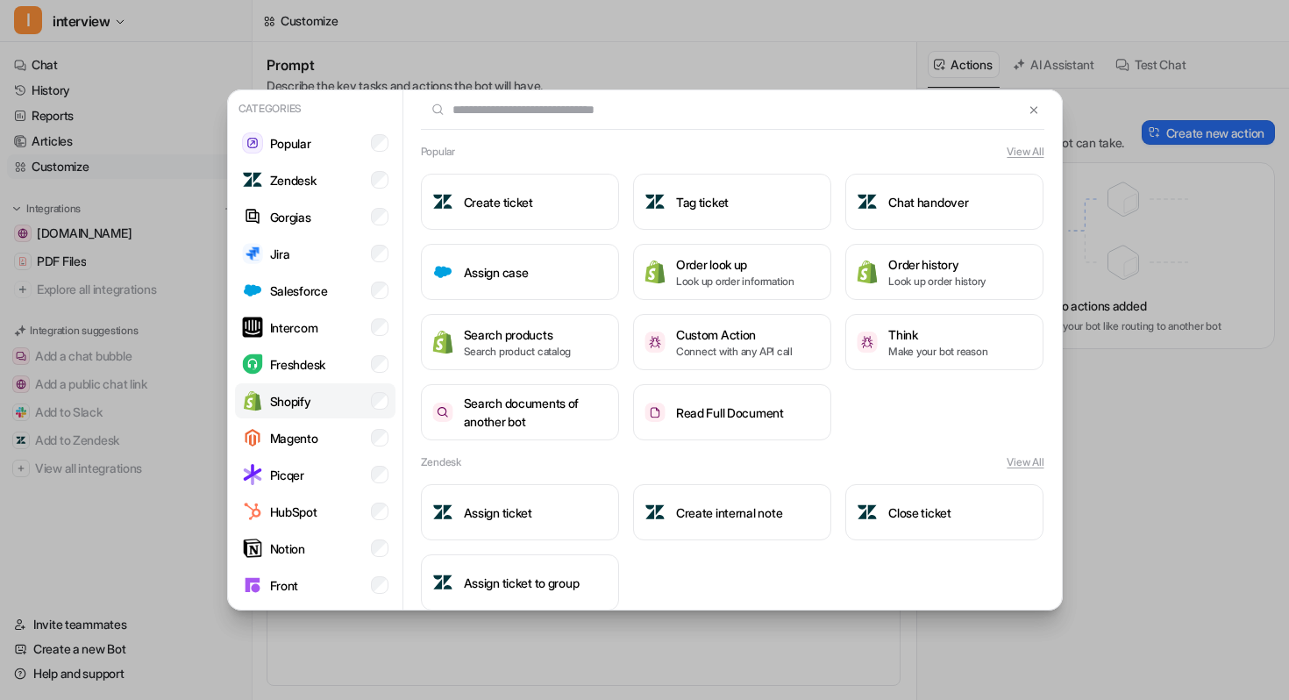  Describe the element at coordinates (297, 364) in the screenshot. I see `p: Freshdesk` at that location.